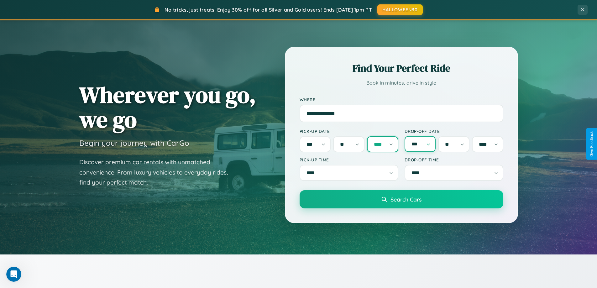 The width and height of the screenshot is (597, 288). I want to click on label: Drop-off Time, so click(454, 160).